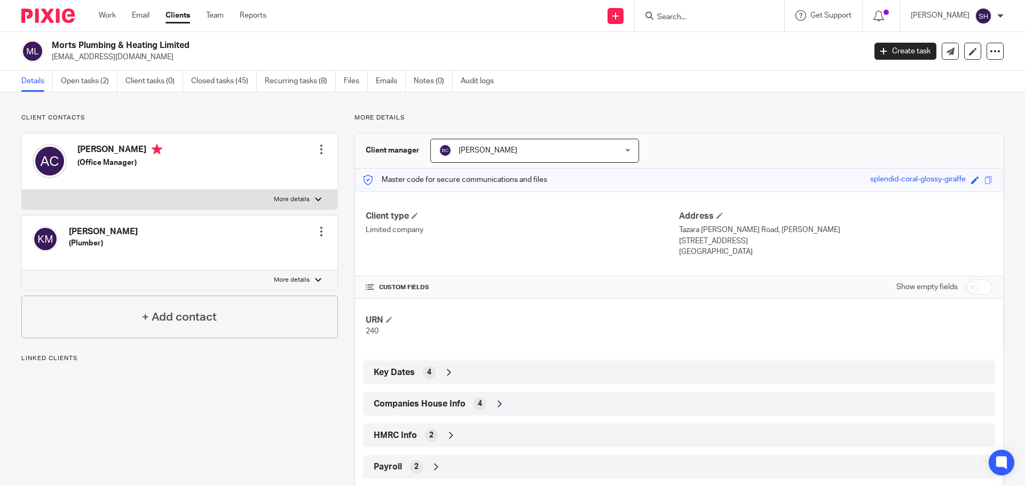 This screenshot has height=486, width=1025. I want to click on a: Email, so click(140, 15).